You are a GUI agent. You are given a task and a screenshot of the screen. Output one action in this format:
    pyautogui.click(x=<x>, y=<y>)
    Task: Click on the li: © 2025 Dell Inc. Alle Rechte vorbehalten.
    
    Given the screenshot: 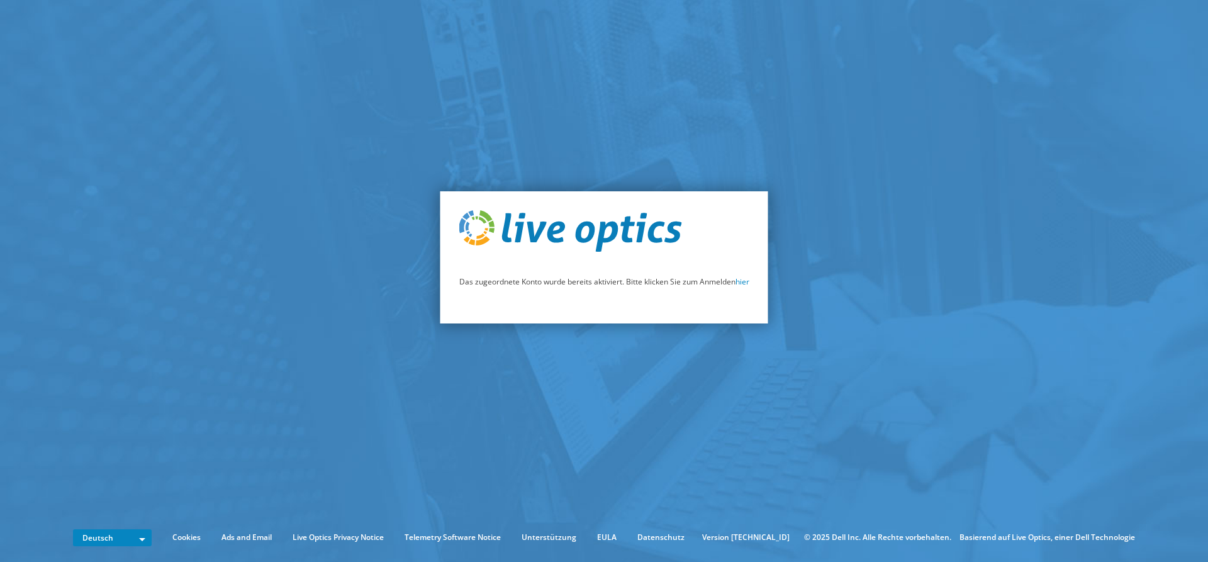 What is the action you would take?
    pyautogui.click(x=878, y=537)
    